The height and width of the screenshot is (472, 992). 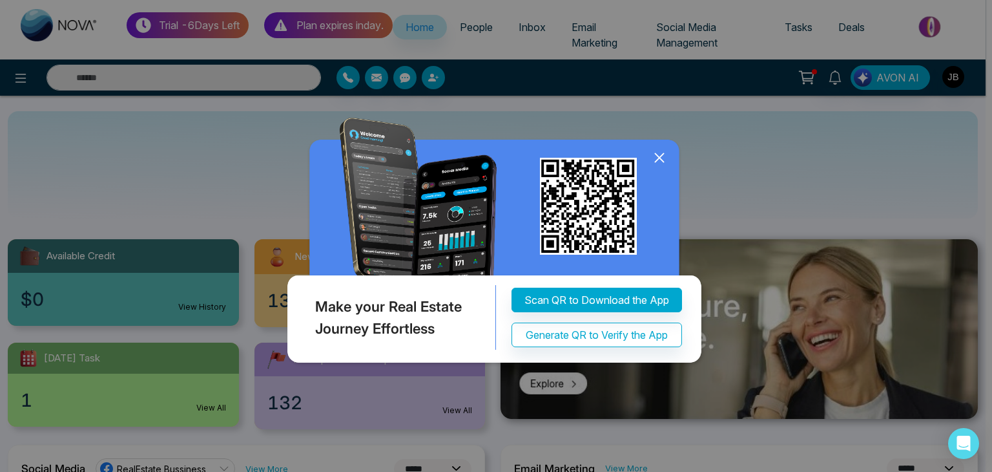 What do you see at coordinates (390, 318) in the screenshot?
I see `div: Make your Real Estate Journey Effortless` at bounding box center [390, 318].